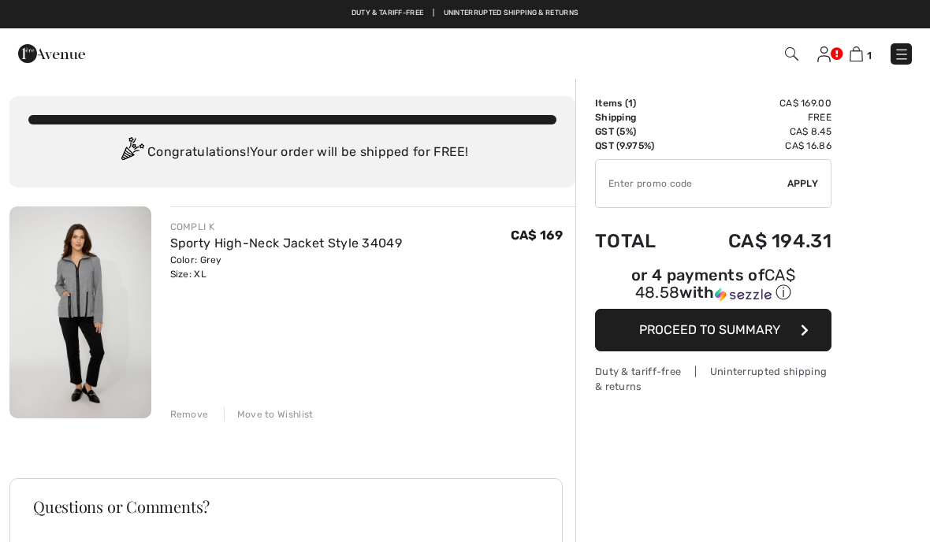 This screenshot has height=542, width=930. I want to click on span: Proceed to Summary, so click(710, 330).